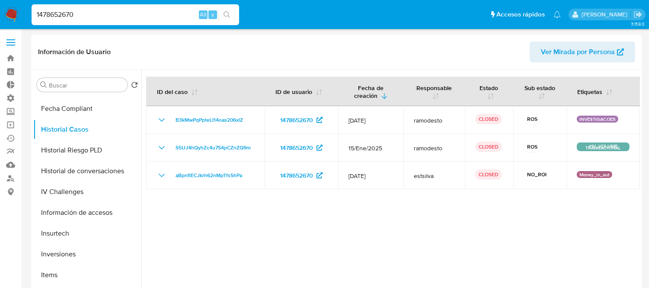 This screenshot has height=288, width=649. Describe the element at coordinates (87, 275) in the screenshot. I see `button: Items` at that location.